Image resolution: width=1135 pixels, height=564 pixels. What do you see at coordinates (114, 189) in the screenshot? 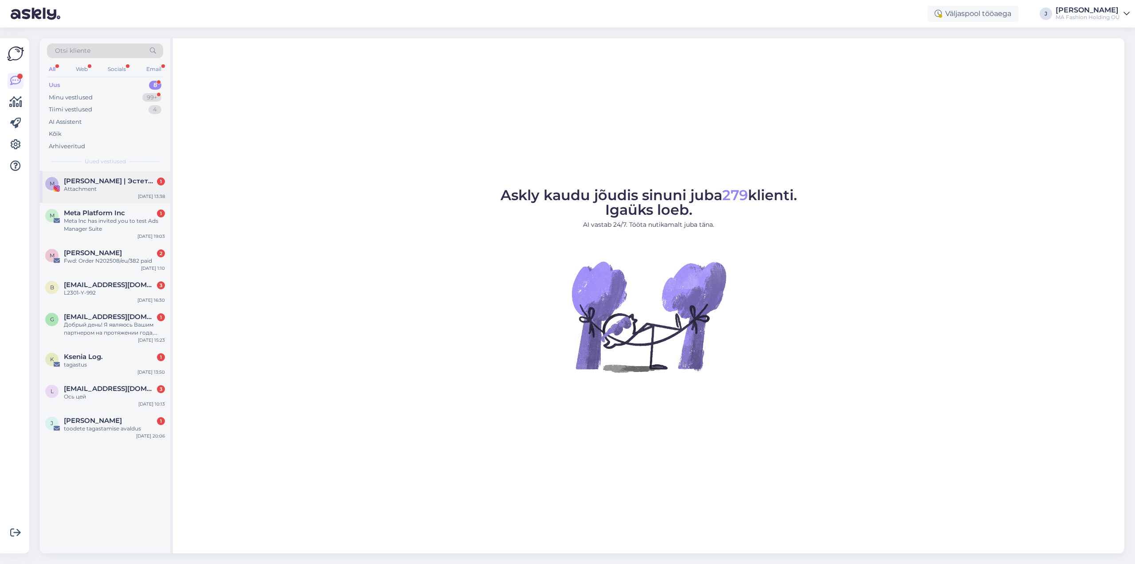
I see `div: Attachment` at bounding box center [114, 189].